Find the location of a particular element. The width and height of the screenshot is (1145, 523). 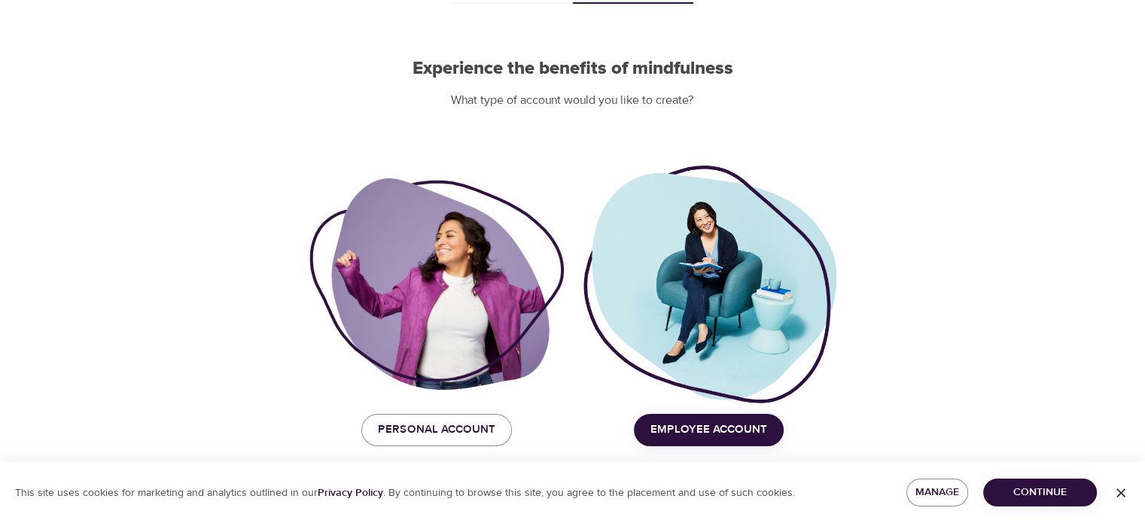

b: Privacy Policy is located at coordinates (350, 493).